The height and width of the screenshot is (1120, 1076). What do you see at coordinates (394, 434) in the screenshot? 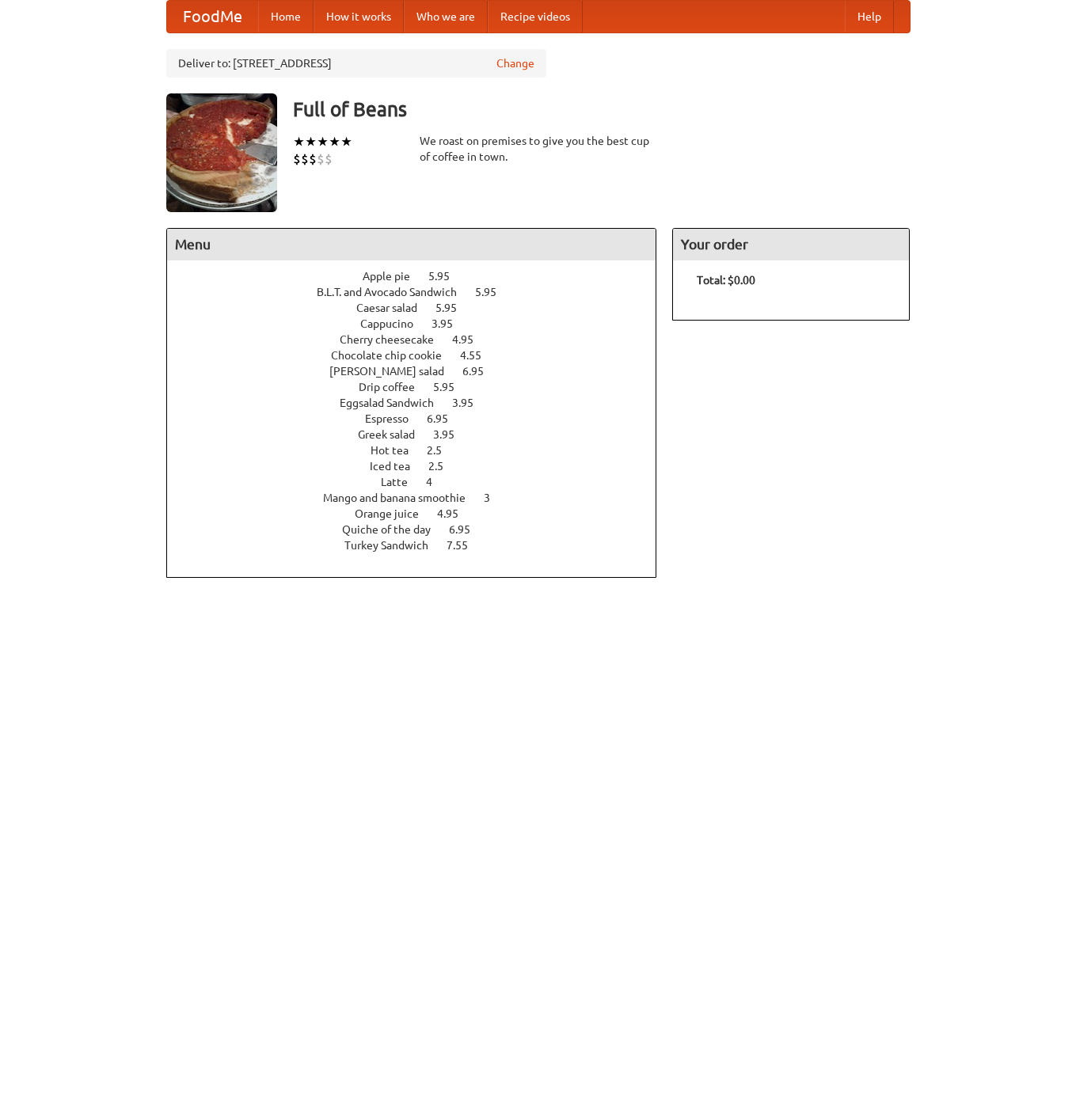
I see `span: Greek salad` at bounding box center [394, 434].